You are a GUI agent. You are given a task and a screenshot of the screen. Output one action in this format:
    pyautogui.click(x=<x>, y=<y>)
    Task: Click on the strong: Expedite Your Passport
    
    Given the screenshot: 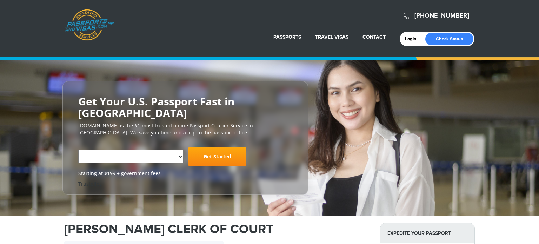 What is the action you would take?
    pyautogui.click(x=428, y=233)
    